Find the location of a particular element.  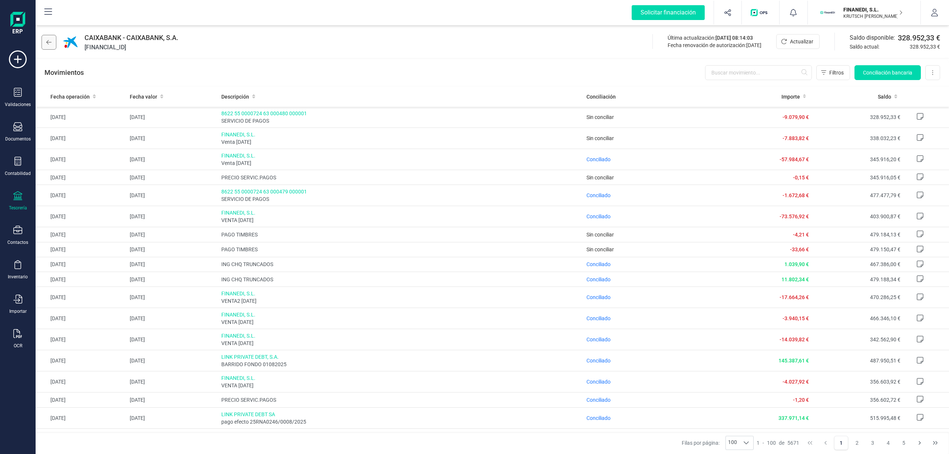

span: Filtros is located at coordinates (837, 73).